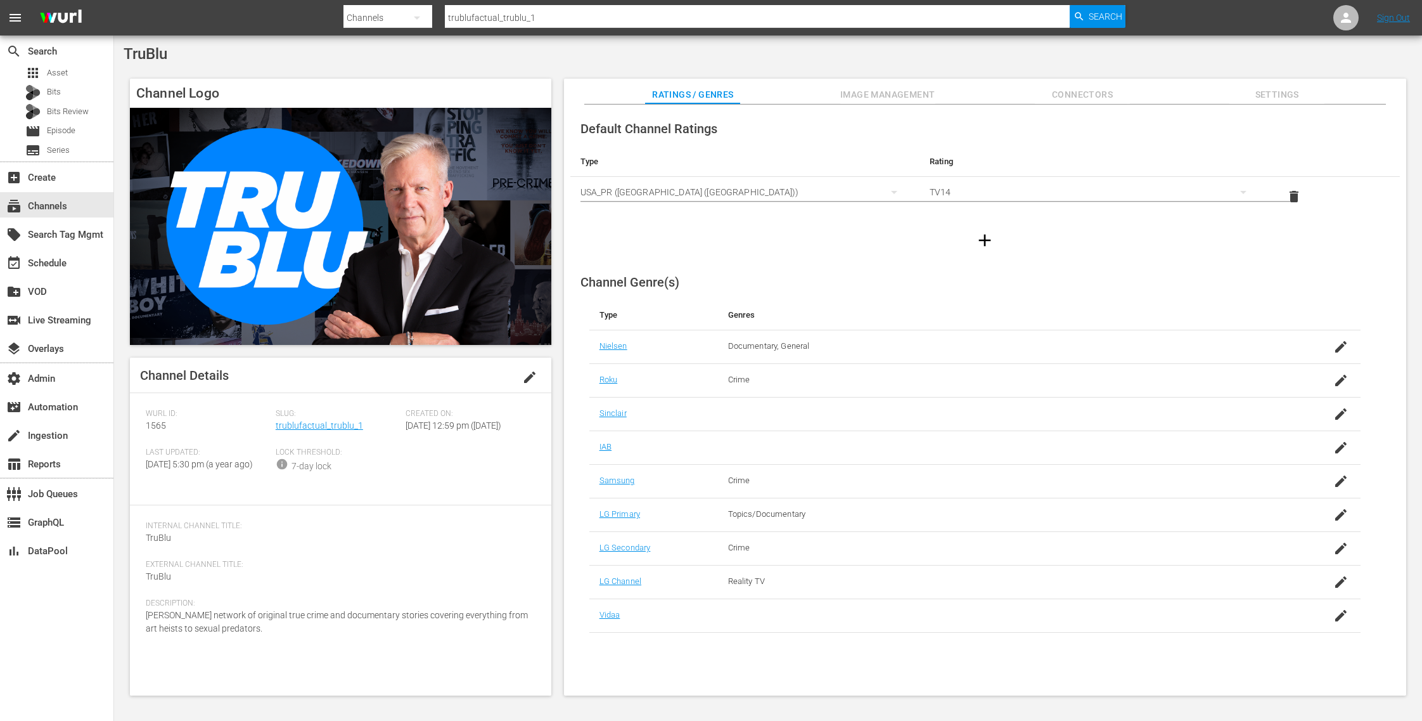  Describe the element at coordinates (33, 93) in the screenshot. I see `div: Bits` at that location.